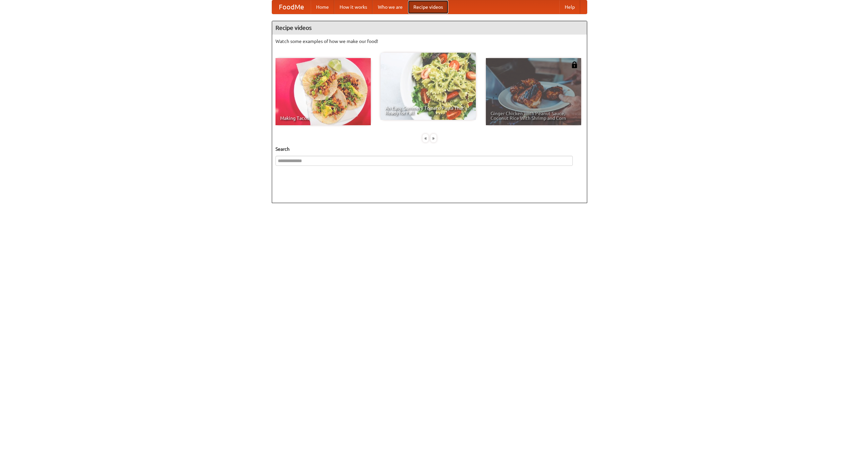 This screenshot has height=475, width=859. What do you see at coordinates (323, 7) in the screenshot?
I see `a: Home` at bounding box center [323, 7].